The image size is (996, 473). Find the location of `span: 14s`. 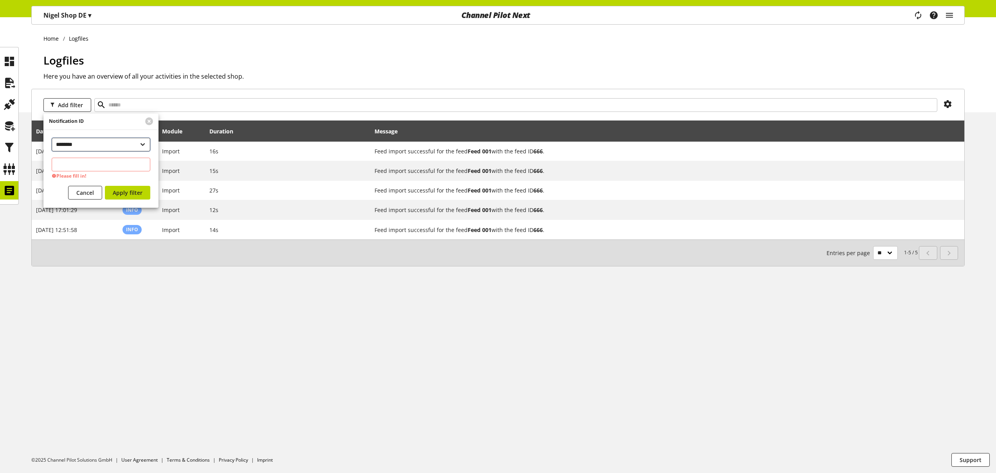

span: 14s is located at coordinates (214, 230).